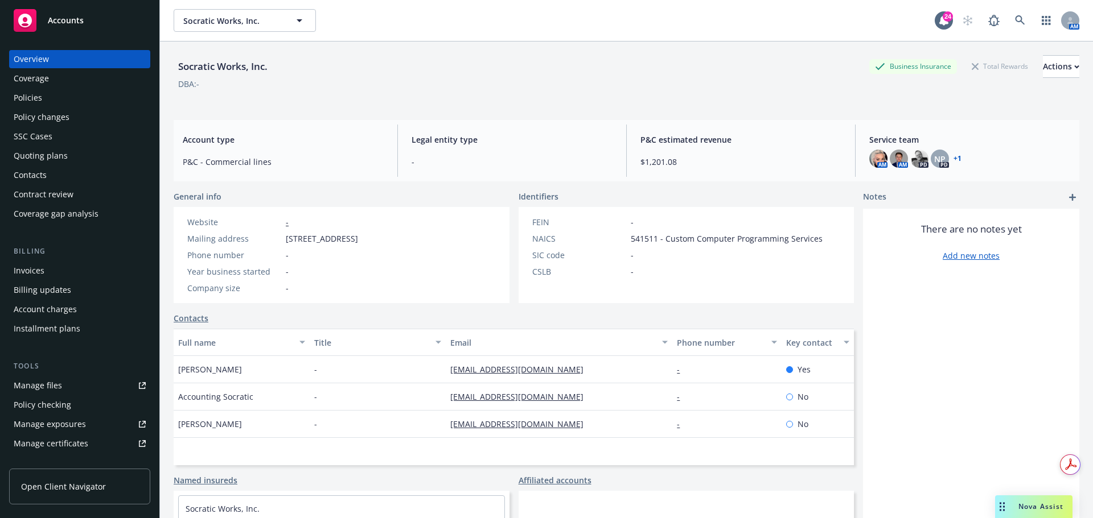 Image resolution: width=1093 pixels, height=518 pixels. Describe the element at coordinates (726, 343) in the screenshot. I see `button: Phone number` at that location.